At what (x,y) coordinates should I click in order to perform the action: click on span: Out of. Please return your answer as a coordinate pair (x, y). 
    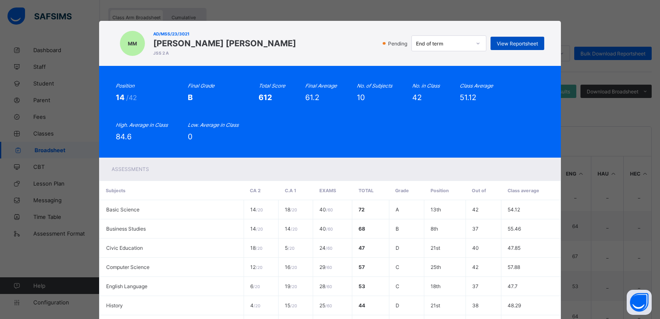
    Looking at the image, I should click on (479, 190).